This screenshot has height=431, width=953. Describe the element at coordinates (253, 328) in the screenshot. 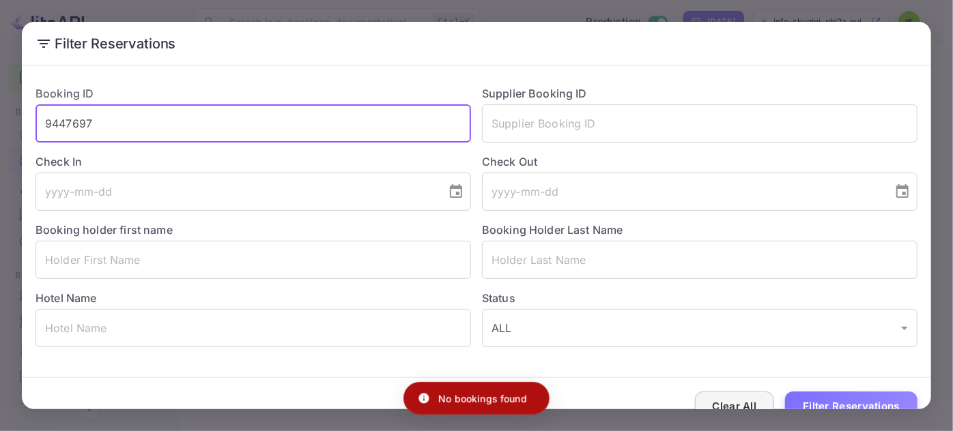

I see `input: Hotel Name` at that location.